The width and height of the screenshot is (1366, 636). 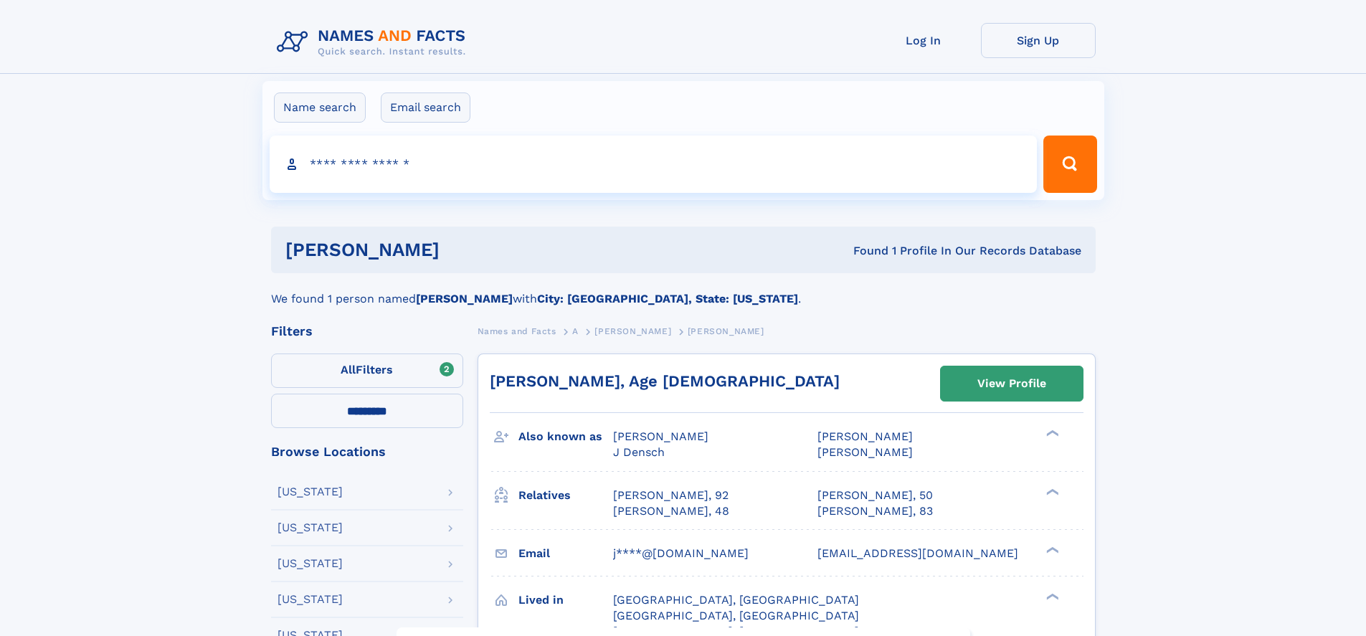 I want to click on h3: Lived in, so click(x=566, y=600).